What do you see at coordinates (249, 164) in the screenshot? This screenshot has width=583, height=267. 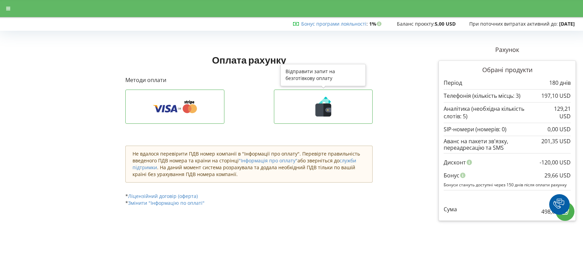 I see `div: Не вдалося перевірити ПДВ номер компанії в "Інформації про оплату". Перевірте правильність введен...` at bounding box center [249, 164].